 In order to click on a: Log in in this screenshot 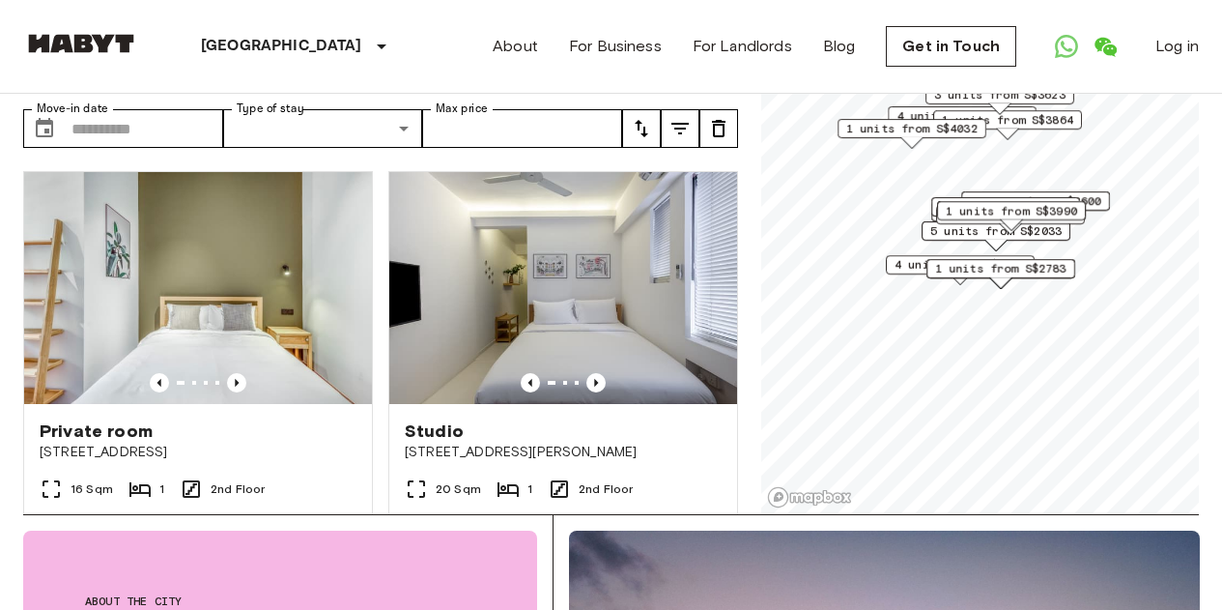, I will do `click(1177, 46)`.